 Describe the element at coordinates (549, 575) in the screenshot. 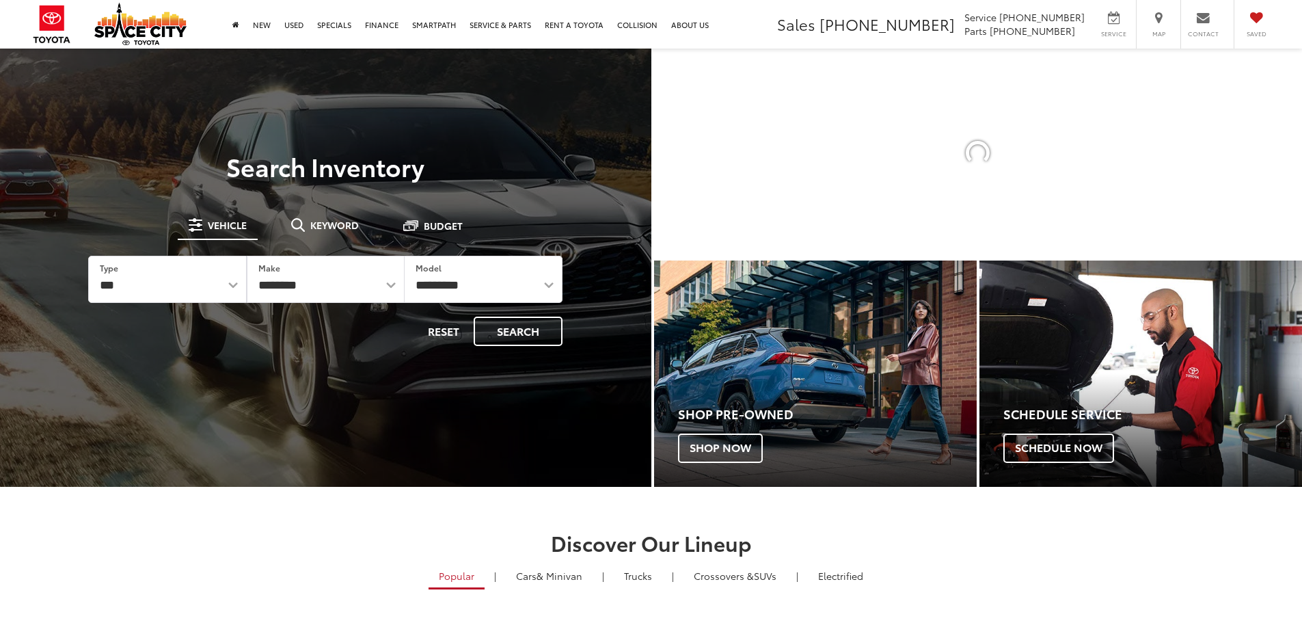

I see `a: Cars` at that location.